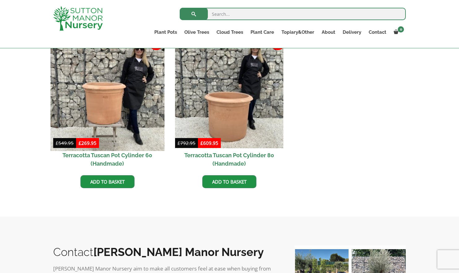 The height and width of the screenshot is (273, 459). I want to click on a: Cloud Trees, so click(230, 32).